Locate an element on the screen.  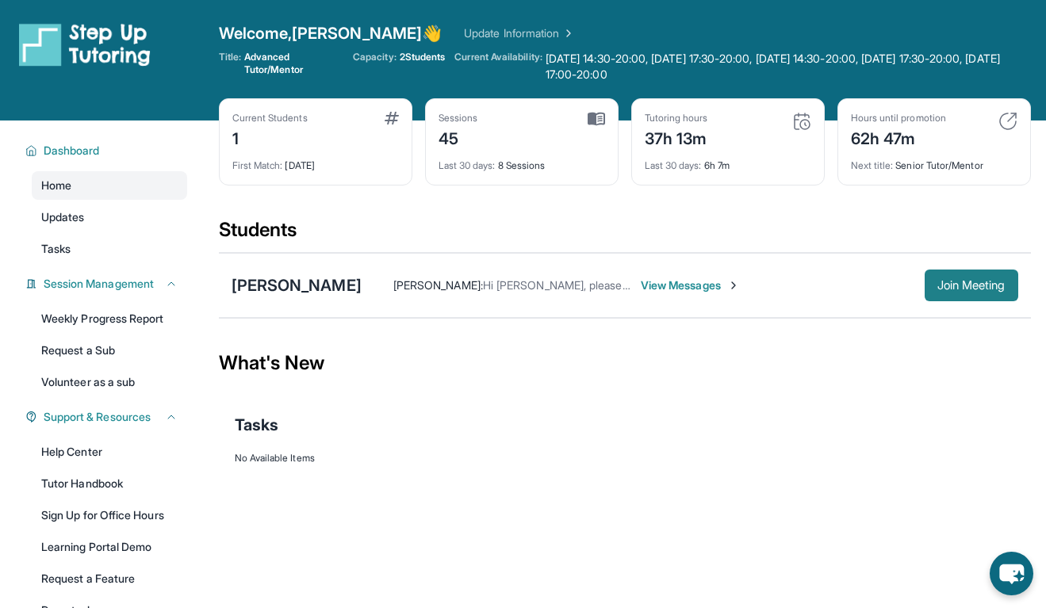
div: 6h 7m is located at coordinates (728, 161).